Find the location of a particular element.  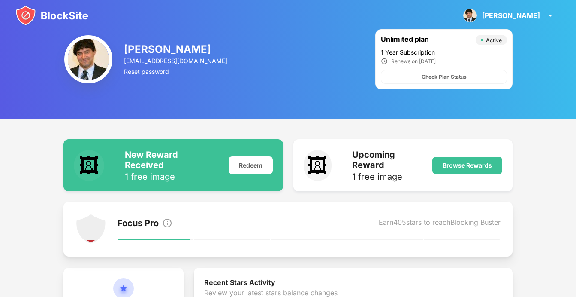

div: Active is located at coordinates (494, 40).